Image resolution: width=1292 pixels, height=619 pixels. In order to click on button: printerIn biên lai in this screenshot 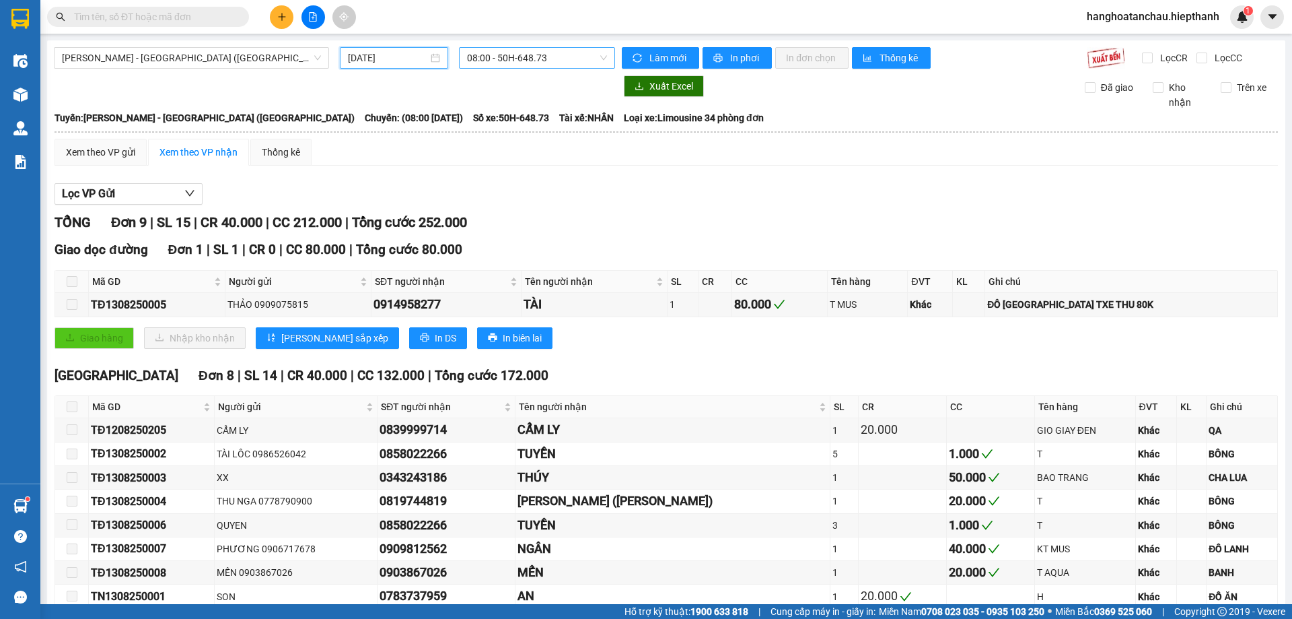, I will do `click(515, 338)`.